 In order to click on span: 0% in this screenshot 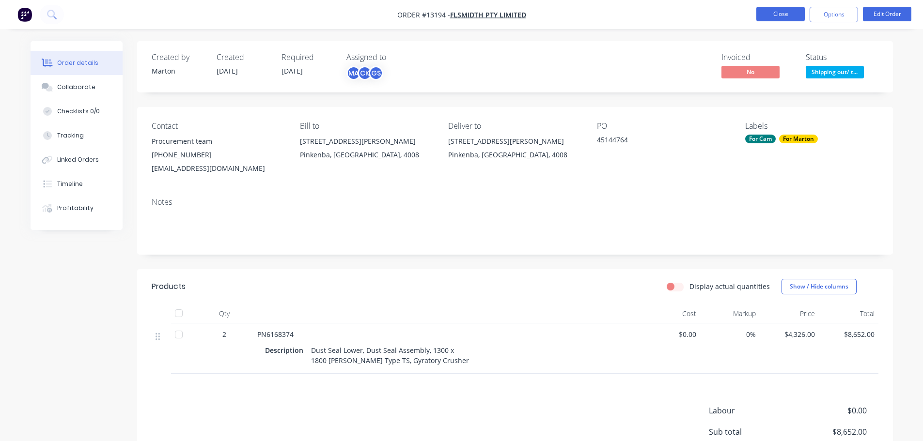, I will do `click(729, 334)`.